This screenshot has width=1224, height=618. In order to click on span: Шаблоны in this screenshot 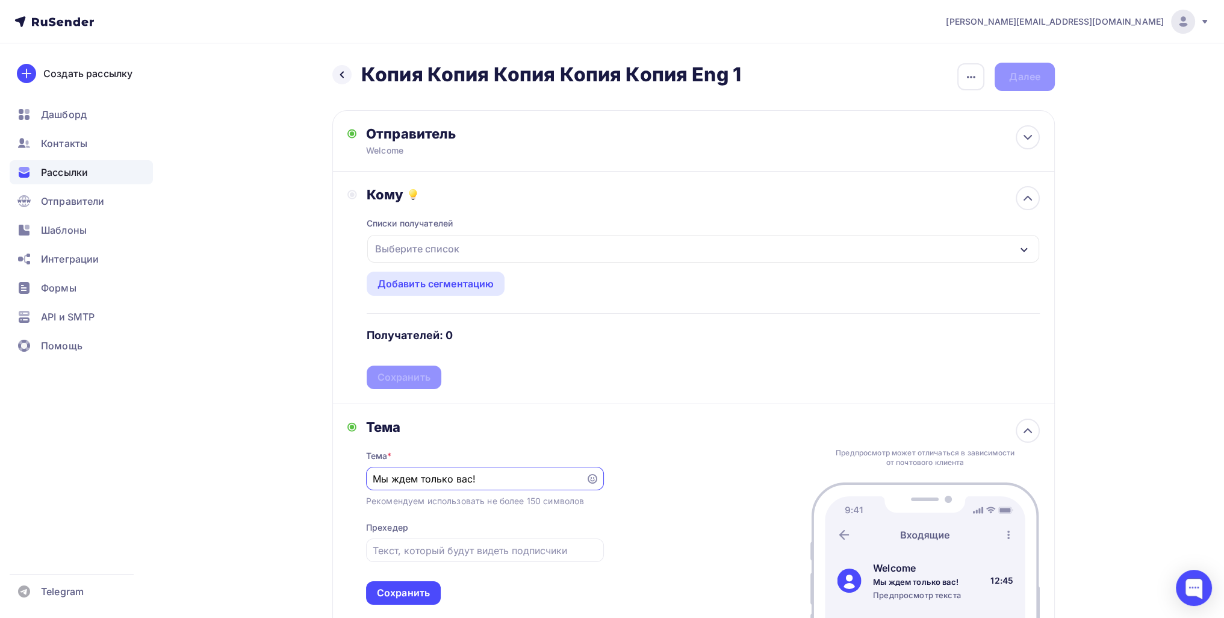, I will do `click(64, 230)`.